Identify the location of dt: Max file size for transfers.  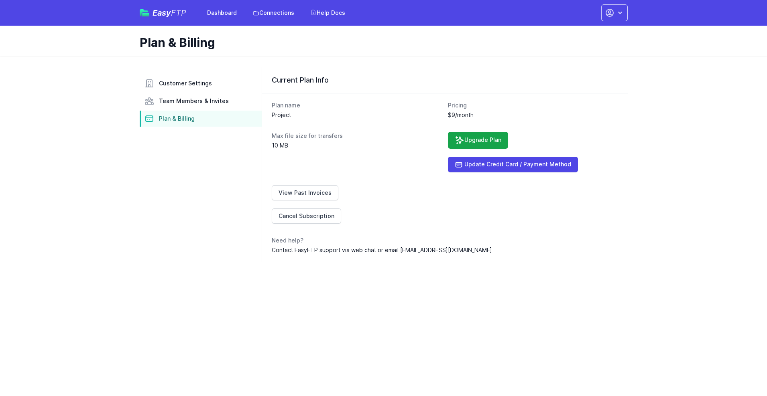
(357, 136).